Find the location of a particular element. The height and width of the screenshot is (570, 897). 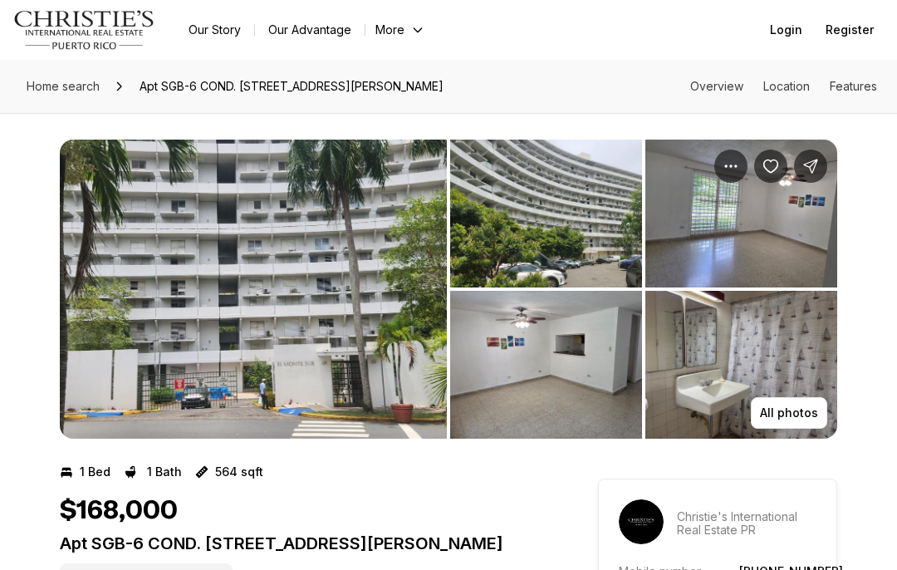

li: 2 of 5 is located at coordinates (644, 289).